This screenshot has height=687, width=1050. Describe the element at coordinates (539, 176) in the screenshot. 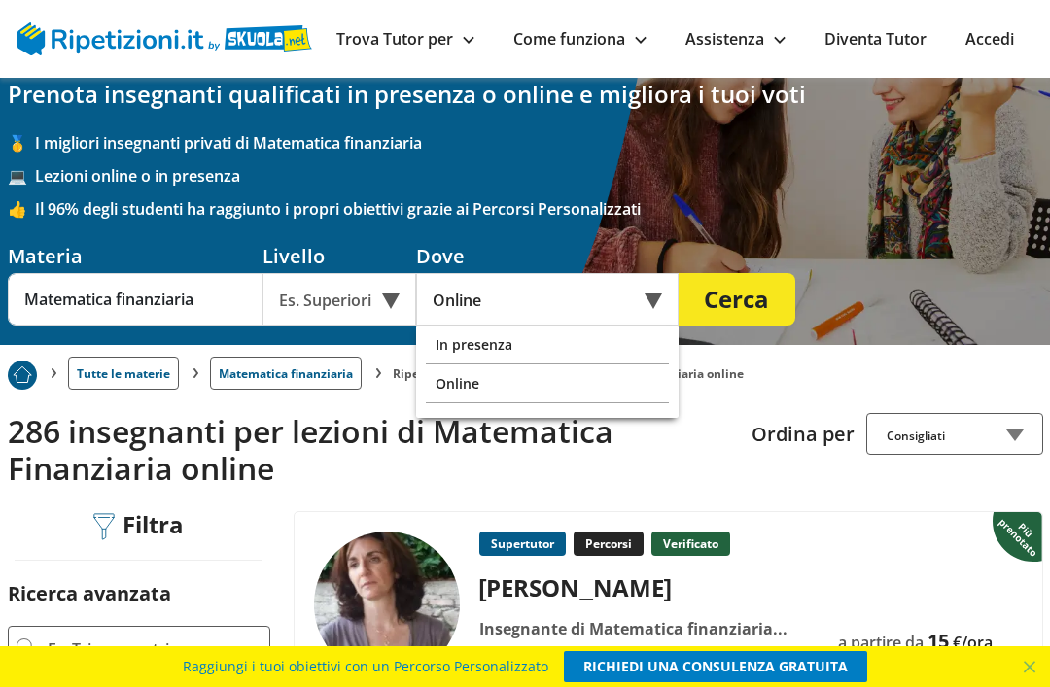

I see `span: Lezioni online o in presenza` at that location.